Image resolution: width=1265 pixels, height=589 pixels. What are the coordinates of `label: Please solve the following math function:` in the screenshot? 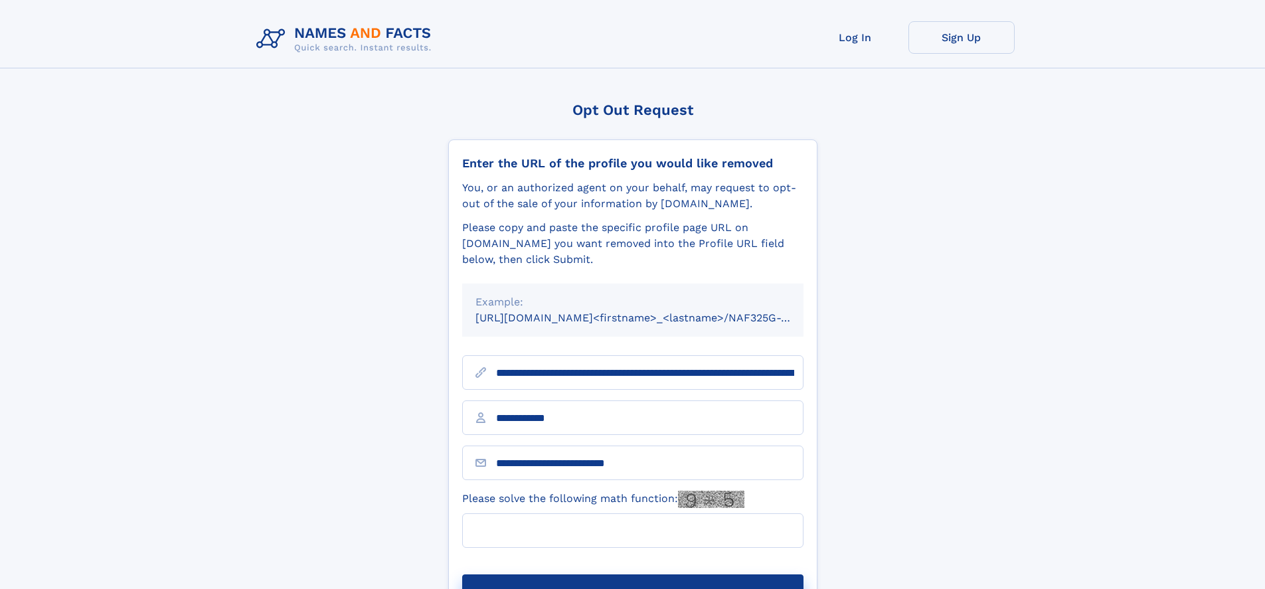 It's located at (603, 499).